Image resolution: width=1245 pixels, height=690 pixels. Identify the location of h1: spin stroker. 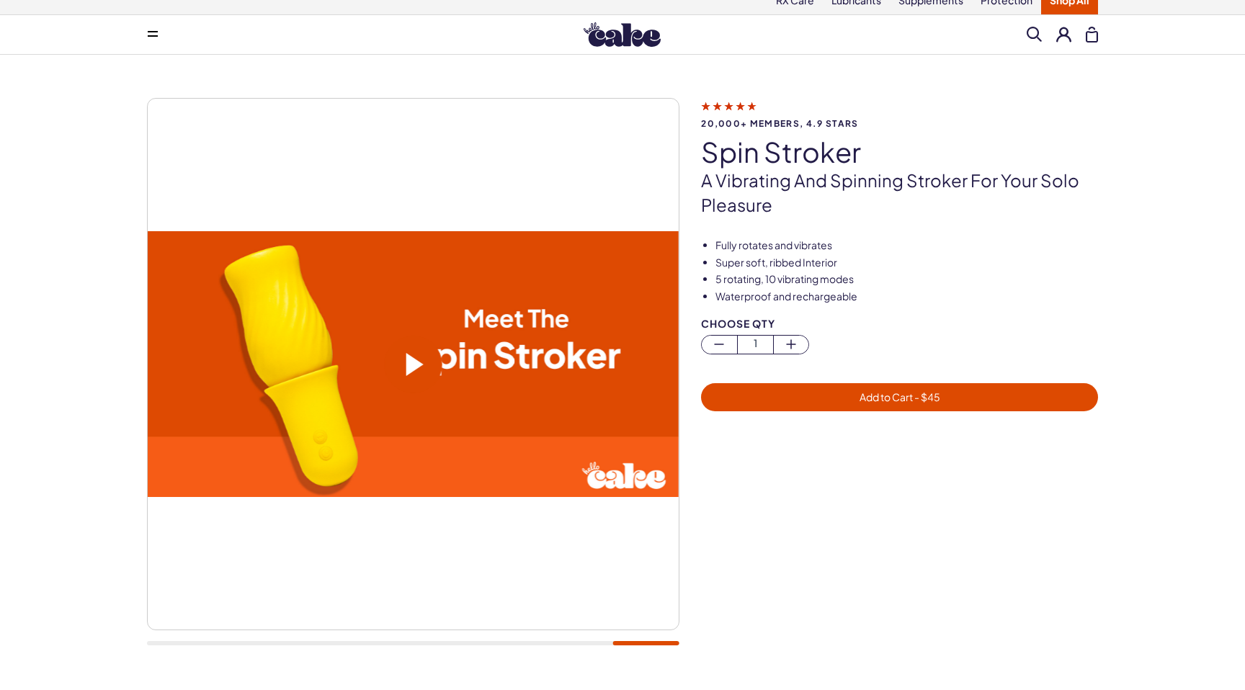
(899, 152).